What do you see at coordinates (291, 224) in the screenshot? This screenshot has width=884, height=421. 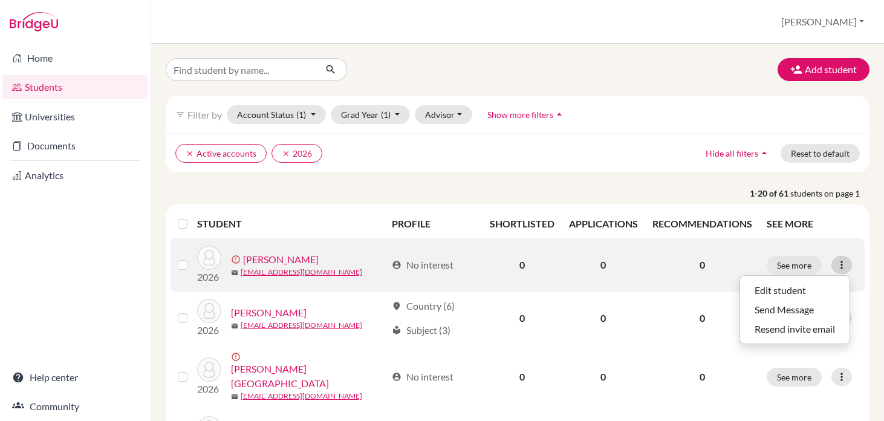 I see `th: STUDENT` at bounding box center [291, 224].